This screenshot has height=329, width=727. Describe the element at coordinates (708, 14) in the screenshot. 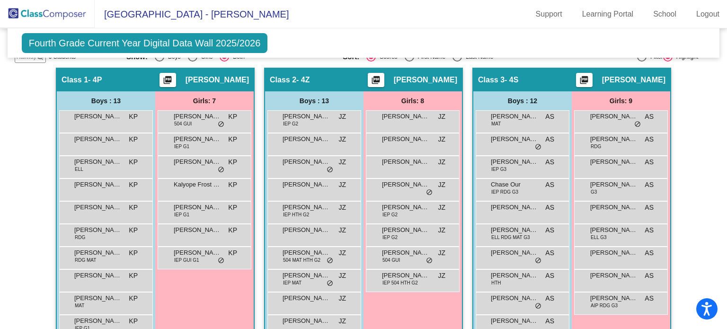

I see `a: Logout` at that location.